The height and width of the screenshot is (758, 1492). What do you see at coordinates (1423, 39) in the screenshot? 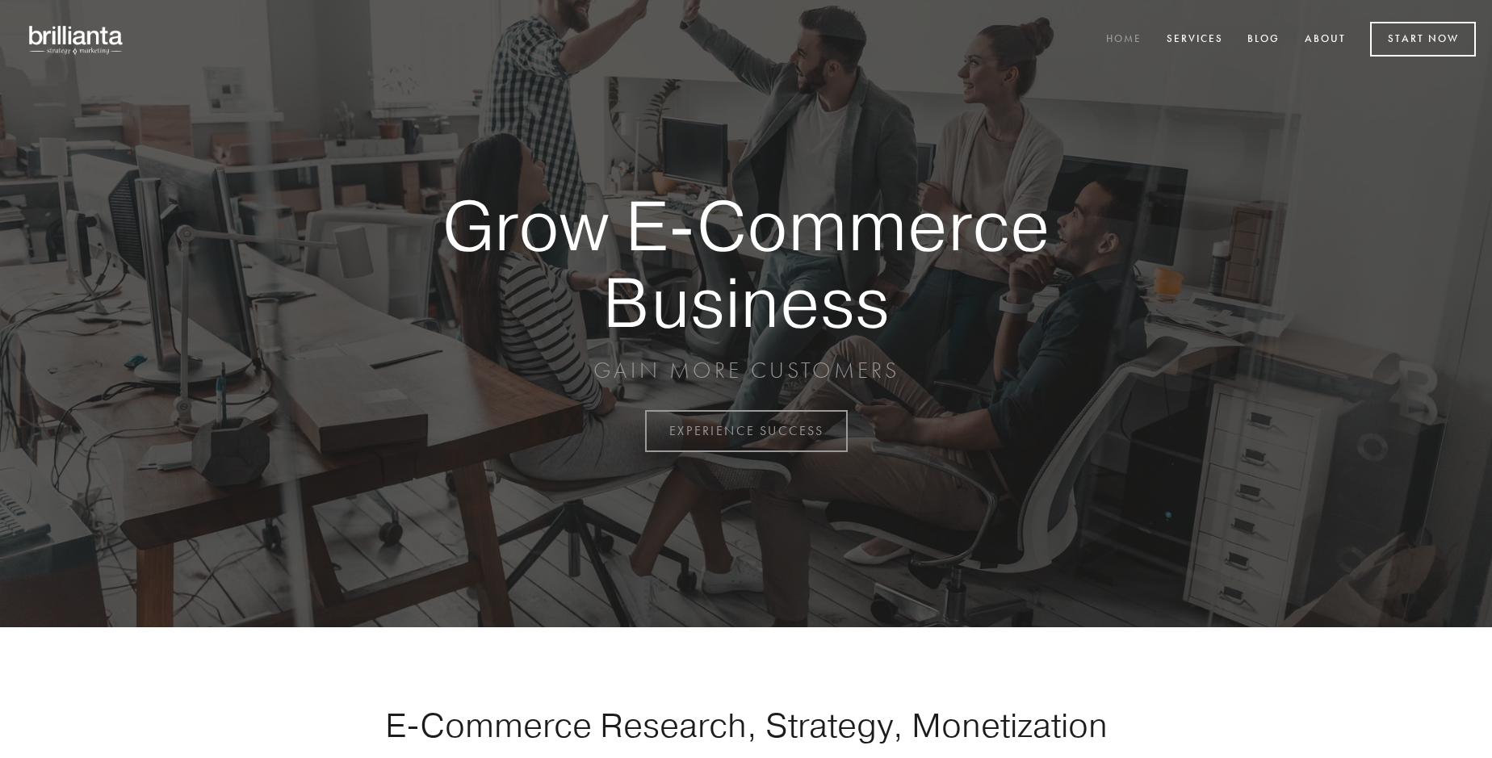
I see `a: Start Now` at bounding box center [1423, 39].